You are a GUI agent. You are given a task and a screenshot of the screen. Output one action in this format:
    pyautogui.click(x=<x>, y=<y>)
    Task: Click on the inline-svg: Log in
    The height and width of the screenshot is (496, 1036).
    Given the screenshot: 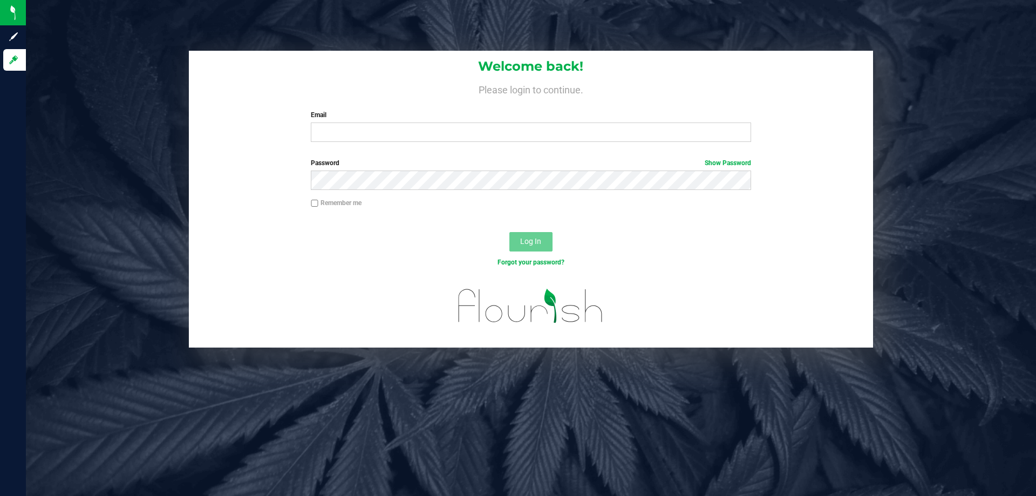 What is the action you would take?
    pyautogui.click(x=13, y=60)
    